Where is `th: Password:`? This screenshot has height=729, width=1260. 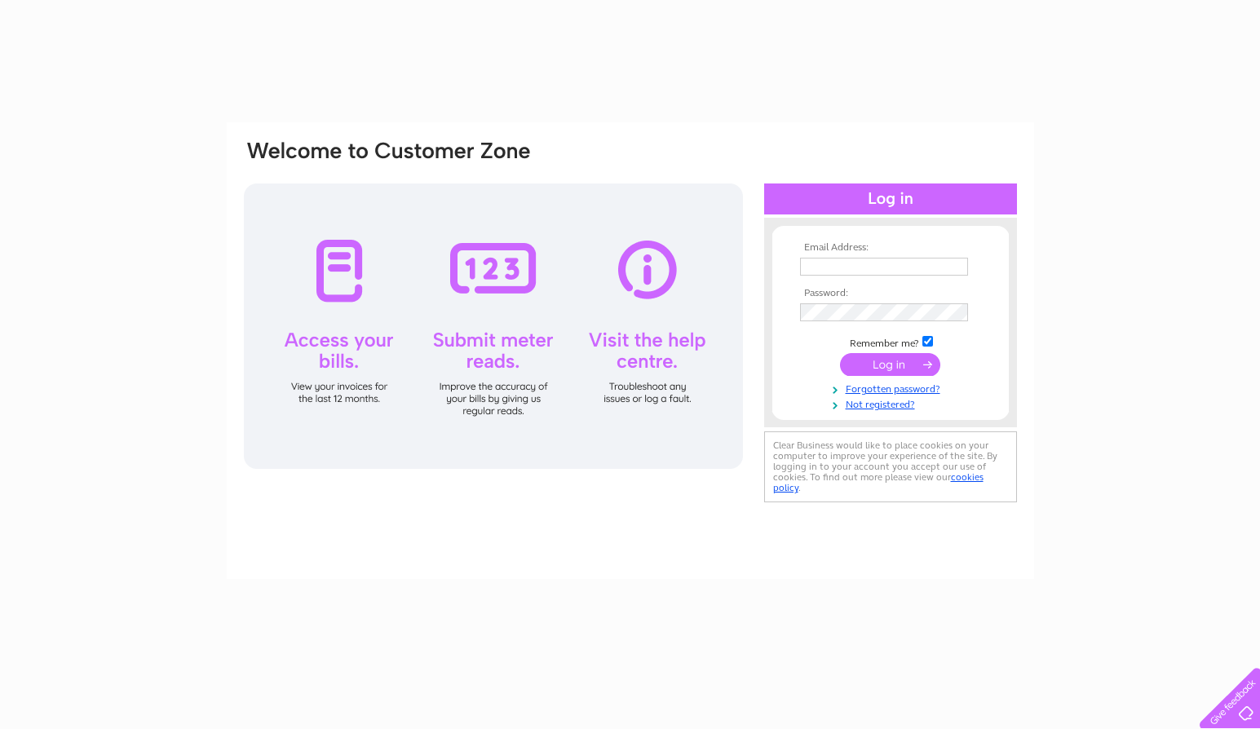
th: Password: is located at coordinates (890, 294).